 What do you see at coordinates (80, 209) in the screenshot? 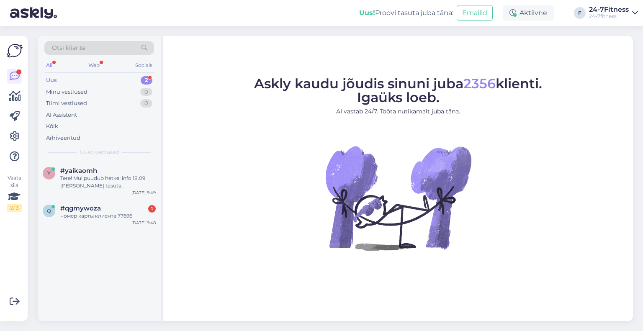
I see `span: #qgmywoza` at bounding box center [80, 209].